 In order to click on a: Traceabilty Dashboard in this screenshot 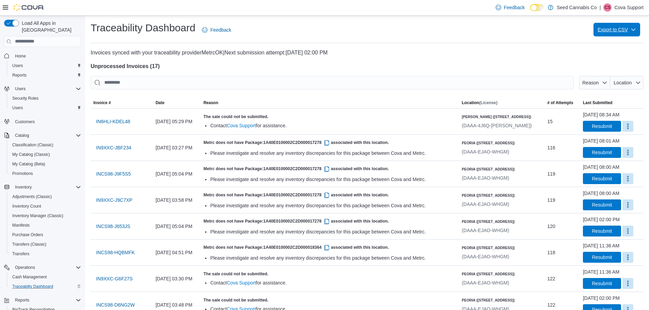, I will do `click(33, 287)`.